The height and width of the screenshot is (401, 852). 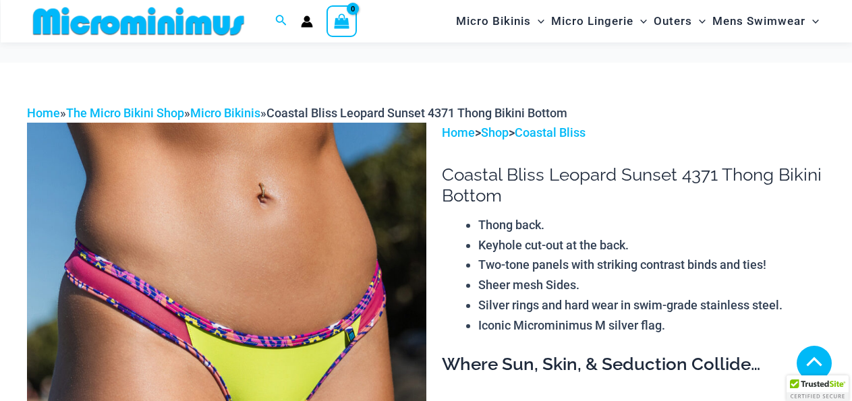 I want to click on img: MM SHOP LOGO FLAT, so click(x=138, y=21).